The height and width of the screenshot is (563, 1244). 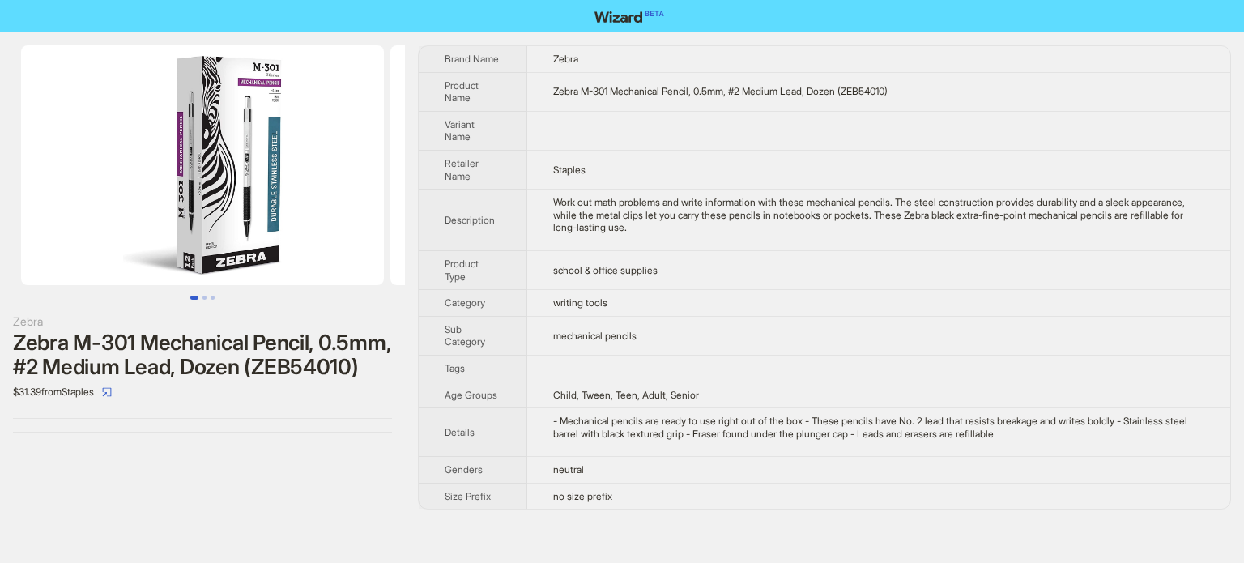 What do you see at coordinates (471, 58) in the screenshot?
I see `span: Brand Name` at bounding box center [471, 58].